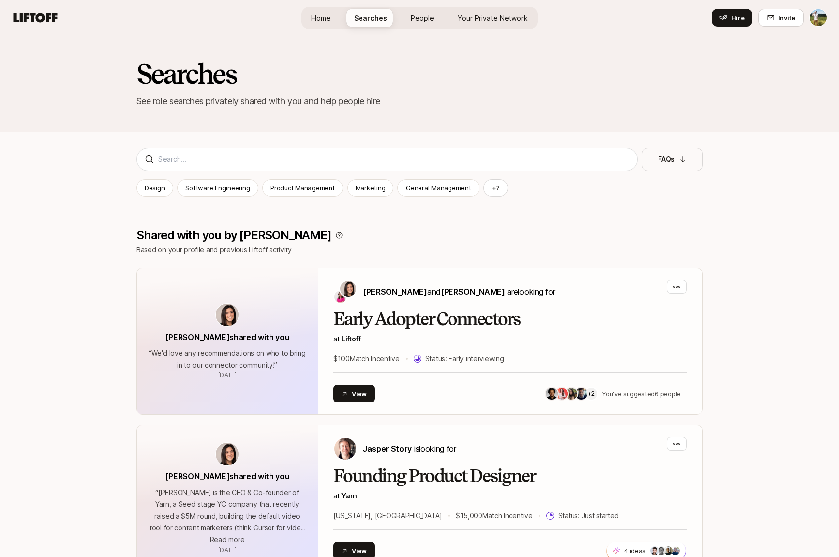 The image size is (839, 557). I want to click on span: September 17, 2025 10:07am, so click(227, 549).